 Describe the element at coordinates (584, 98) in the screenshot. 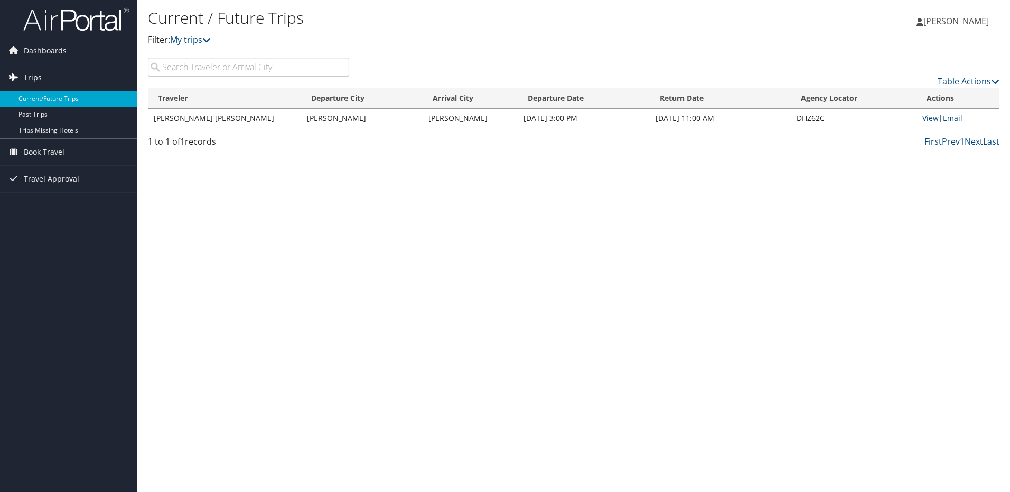

I see `th: Departure Date: activate to sort column descending` at that location.